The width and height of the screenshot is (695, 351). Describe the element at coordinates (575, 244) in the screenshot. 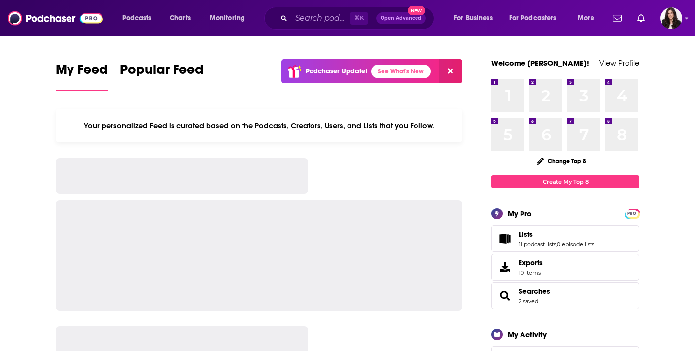

I see `a: 0 episode lists` at that location.